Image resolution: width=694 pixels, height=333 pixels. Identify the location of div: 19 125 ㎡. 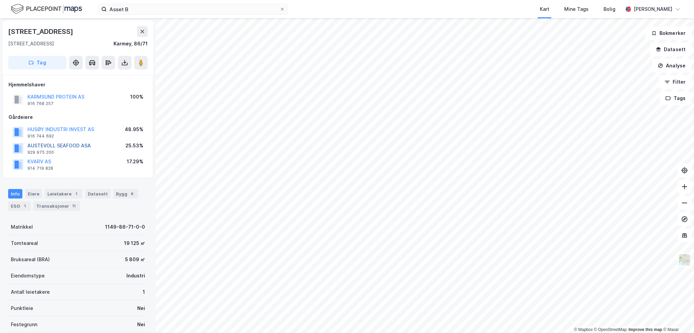
(135, 243).